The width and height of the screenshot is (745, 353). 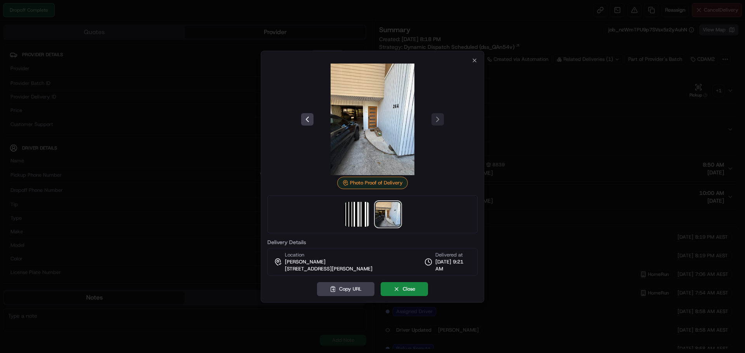 What do you see at coordinates (372, 242) in the screenshot?
I see `label: Delivery Details` at bounding box center [372, 242].